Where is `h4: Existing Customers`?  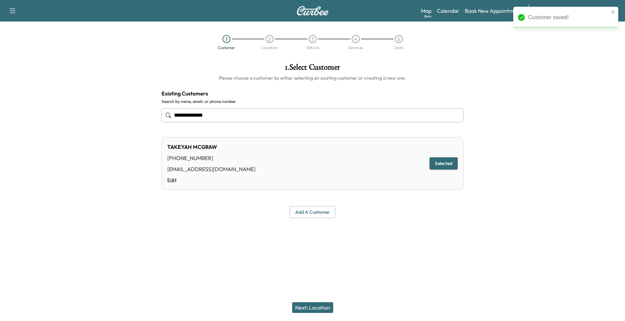
h4: Existing Customers is located at coordinates (312, 94).